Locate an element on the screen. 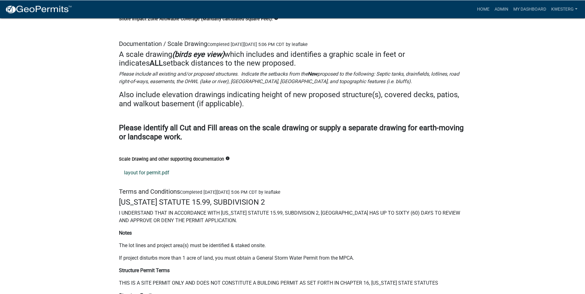 This screenshot has width=585, height=294. h4: A scale drawing which includes and identifies a graphic scale in feet or indicates setback distan... is located at coordinates (293, 59).